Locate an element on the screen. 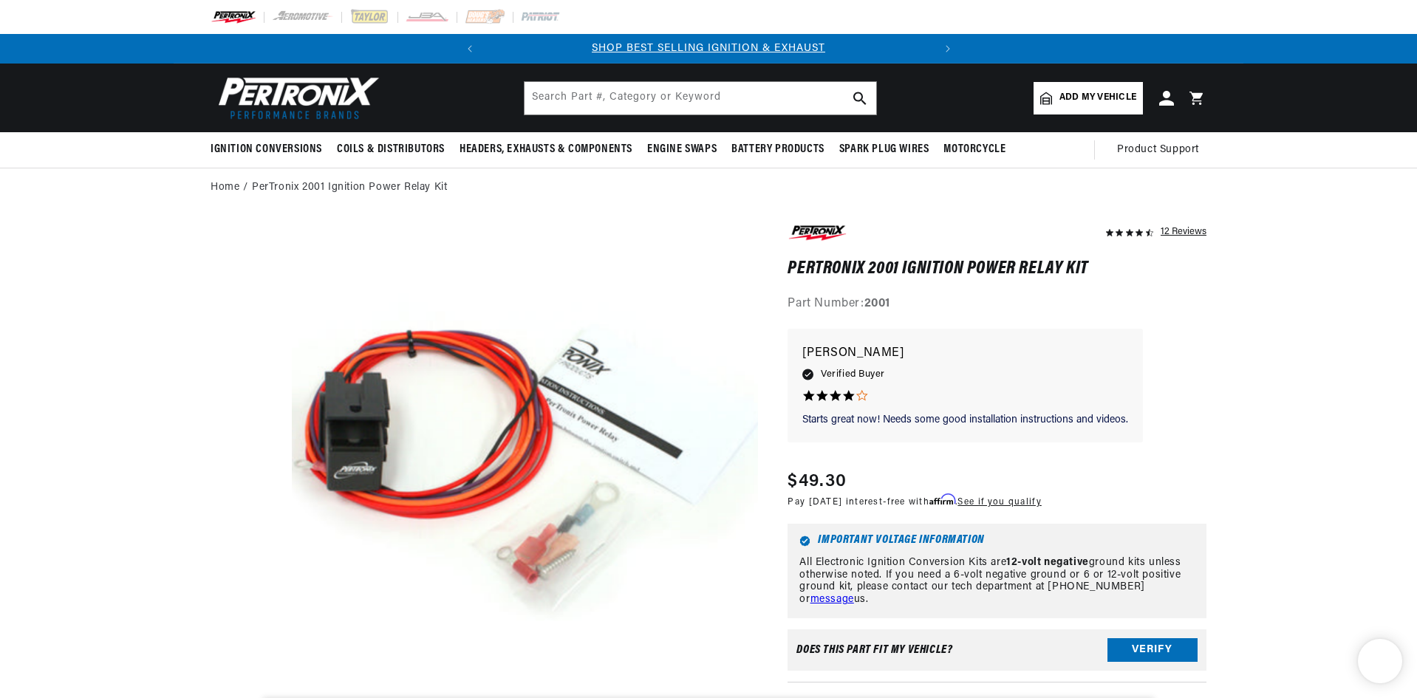 Image resolution: width=1417 pixels, height=698 pixels. span: Engine Swaps is located at coordinates (682, 149).